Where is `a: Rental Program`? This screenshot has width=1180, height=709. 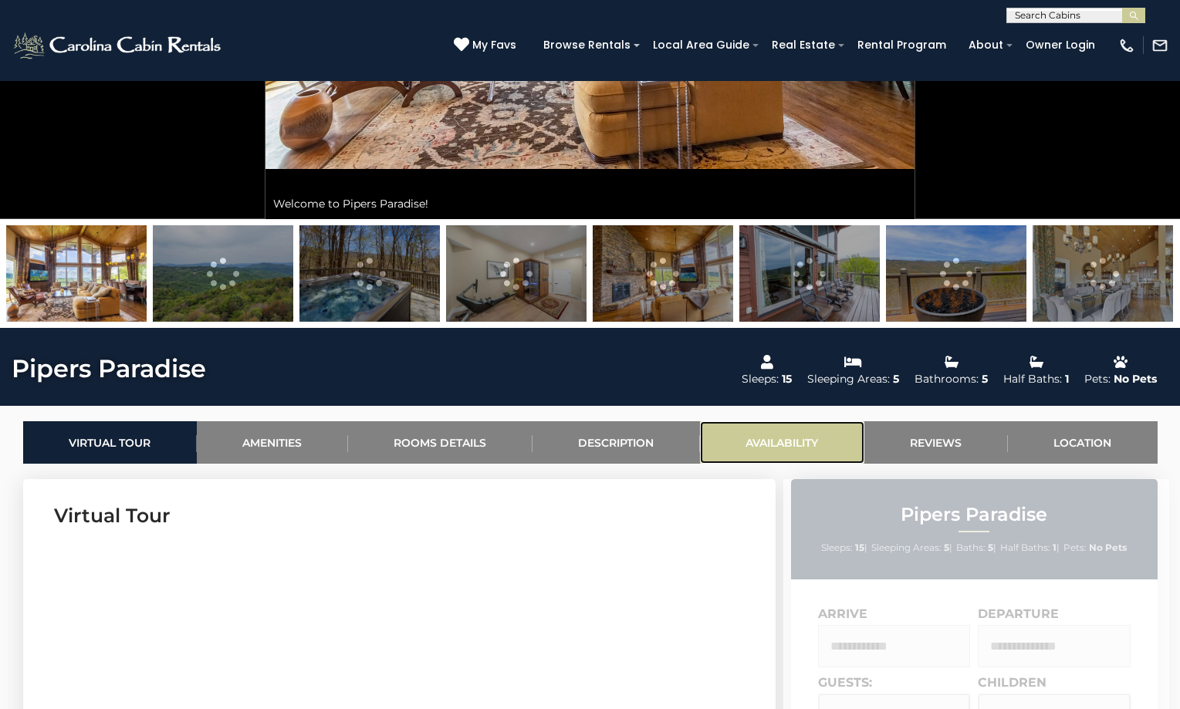 a: Rental Program is located at coordinates (901, 45).